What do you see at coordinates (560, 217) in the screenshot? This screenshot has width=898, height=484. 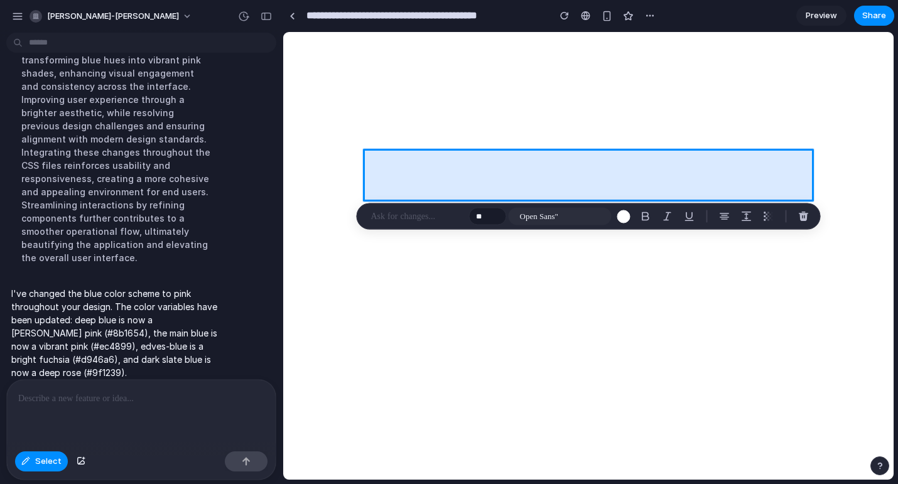 I see `button: Open Sans"` at bounding box center [560, 217].